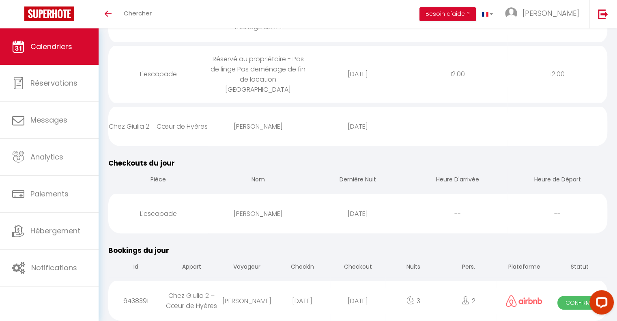 This screenshot has height=321, width=617. What do you see at coordinates (247, 267) in the screenshot?
I see `th: Voyageur` at bounding box center [247, 267].